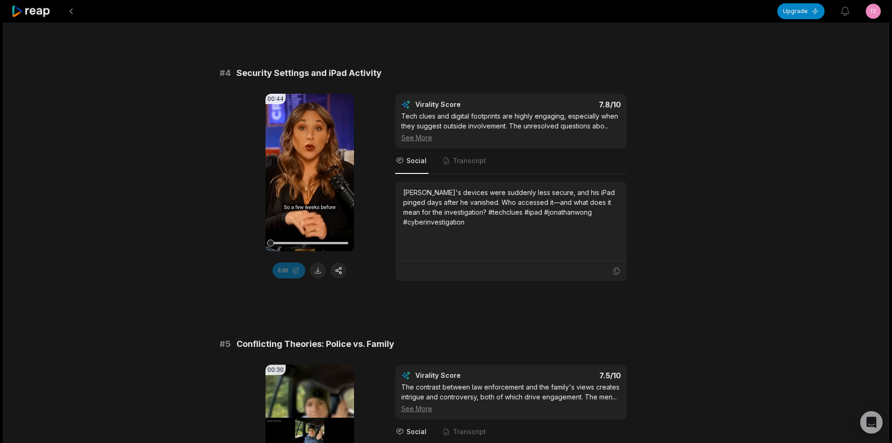 This screenshot has height=443, width=892. Describe the element at coordinates (570, 375) in the screenshot. I see `div: 7.5 /10` at that location.